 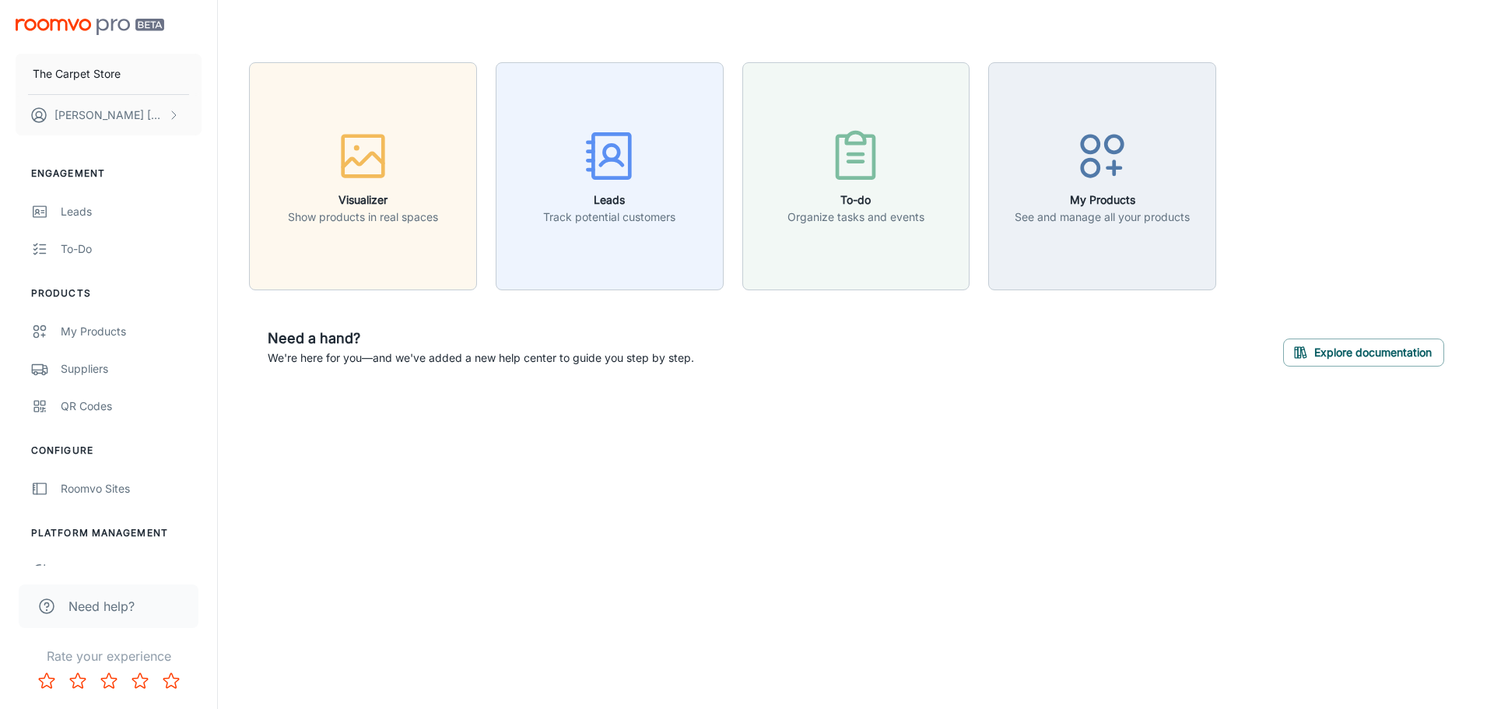 What do you see at coordinates (856, 176) in the screenshot?
I see `button: To-doOrganize tasks and events` at bounding box center [856, 176].